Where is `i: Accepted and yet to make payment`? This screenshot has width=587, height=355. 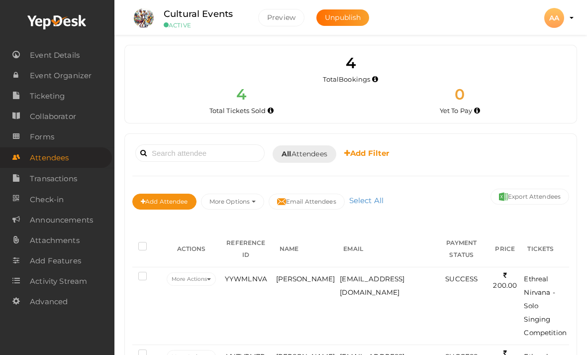
i: Accepted and yet to make payment is located at coordinates (477, 111).